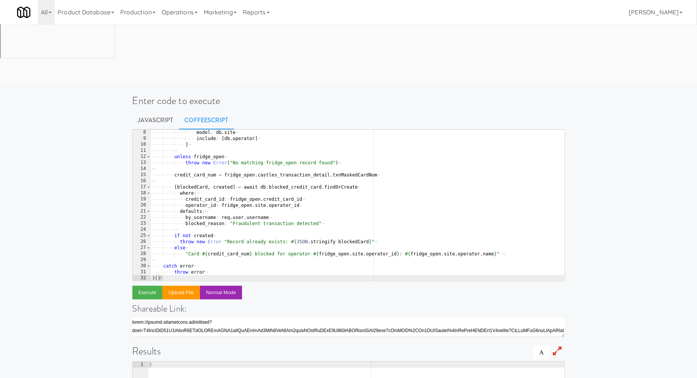 The width and height of the screenshot is (697, 378). Describe the element at coordinates (142, 254) in the screenshot. I see `div: 28` at that location.